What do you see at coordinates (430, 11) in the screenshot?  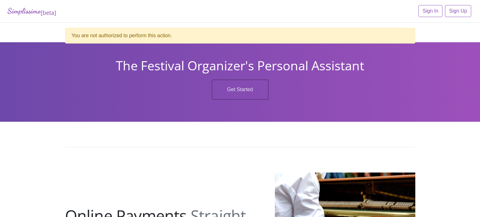 I see `a: Sign In` at bounding box center [430, 11].